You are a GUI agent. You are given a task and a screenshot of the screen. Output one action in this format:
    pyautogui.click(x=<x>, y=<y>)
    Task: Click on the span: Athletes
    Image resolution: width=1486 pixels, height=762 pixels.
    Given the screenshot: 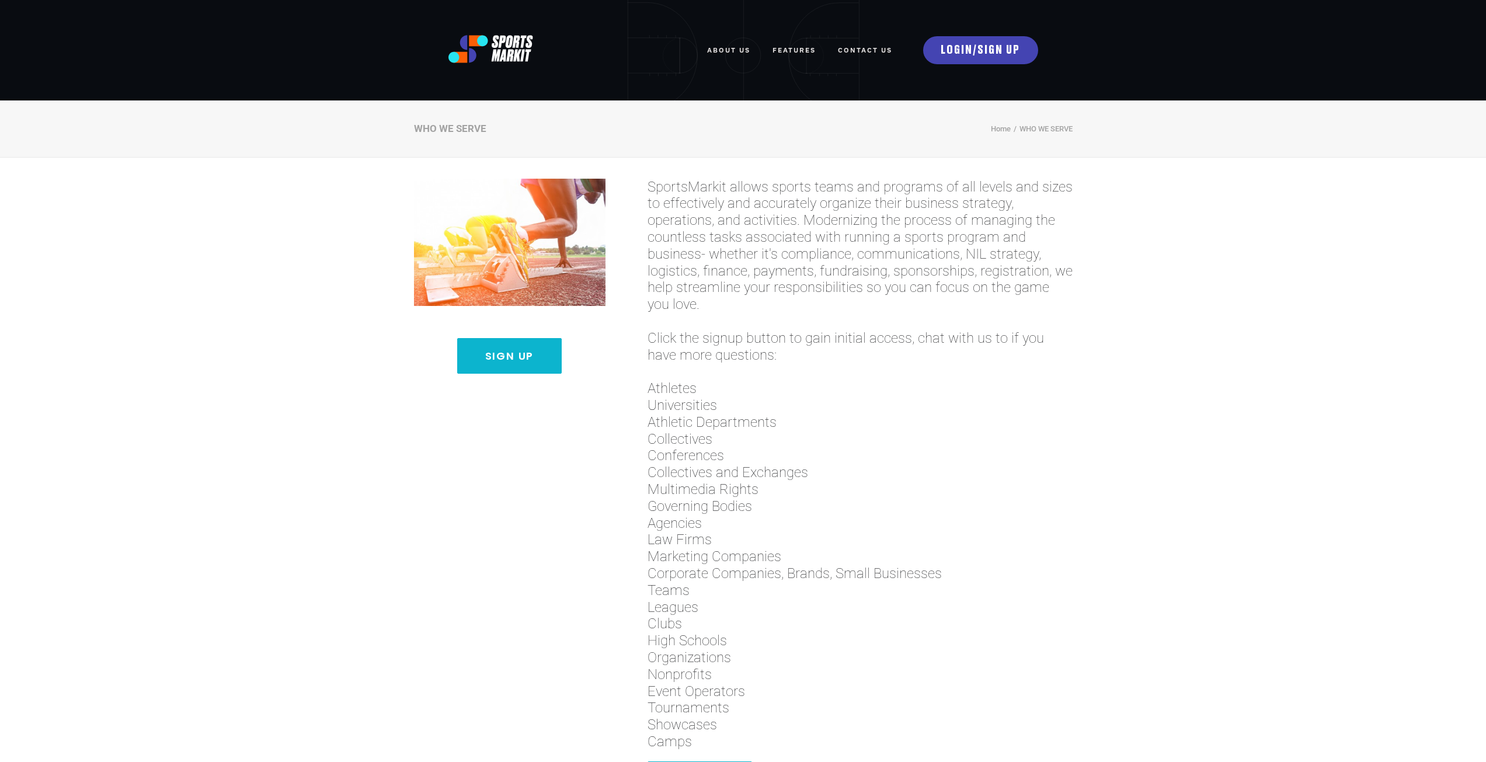 What is the action you would take?
    pyautogui.click(x=860, y=388)
    